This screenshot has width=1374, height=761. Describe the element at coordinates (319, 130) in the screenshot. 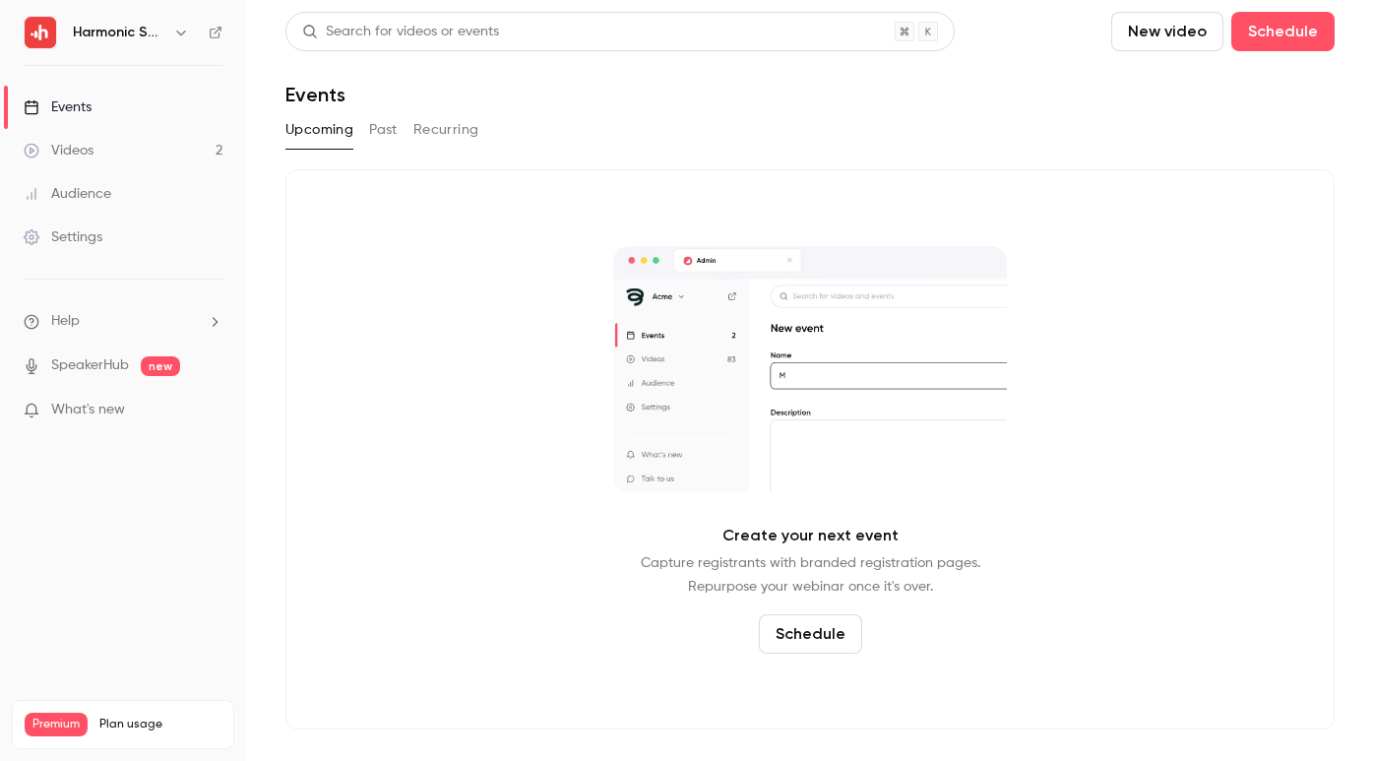

I see `button: Upcoming` at that location.